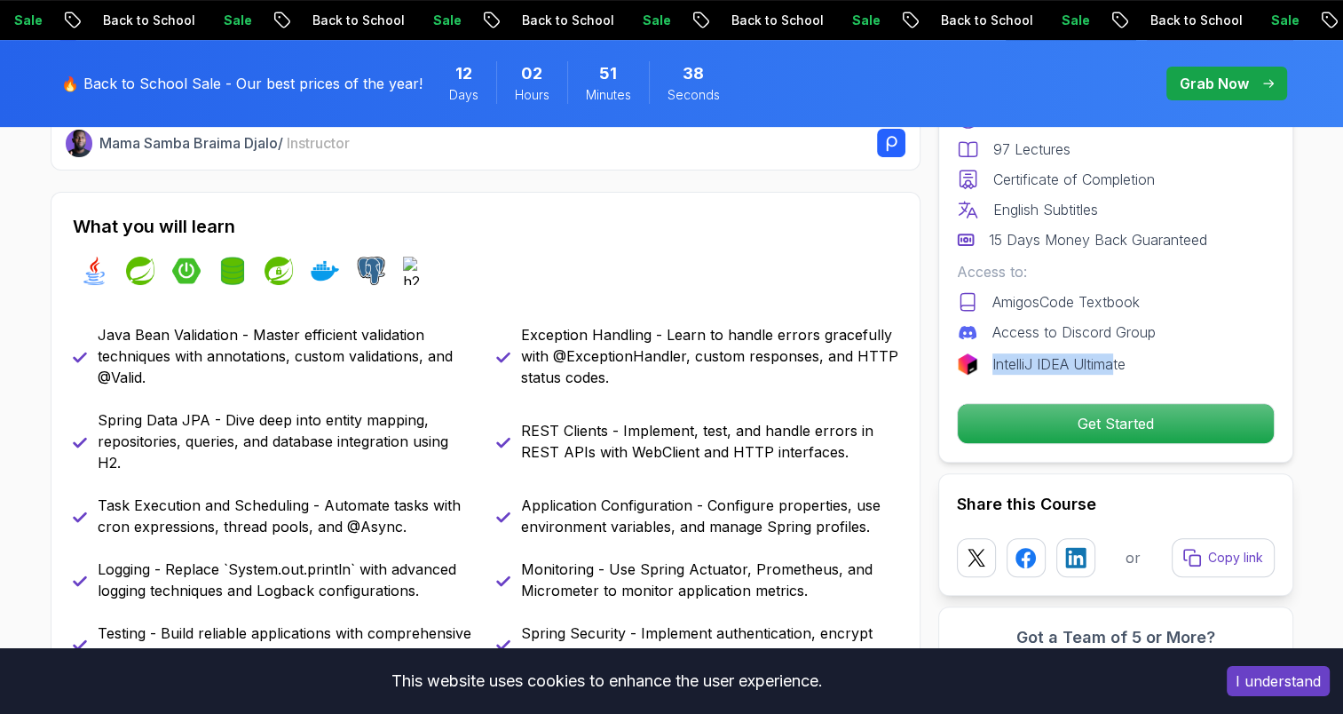 Image resolution: width=1343 pixels, height=714 pixels. What do you see at coordinates (1214, 83) in the screenshot?
I see `p: Grab Now` at bounding box center [1214, 83].